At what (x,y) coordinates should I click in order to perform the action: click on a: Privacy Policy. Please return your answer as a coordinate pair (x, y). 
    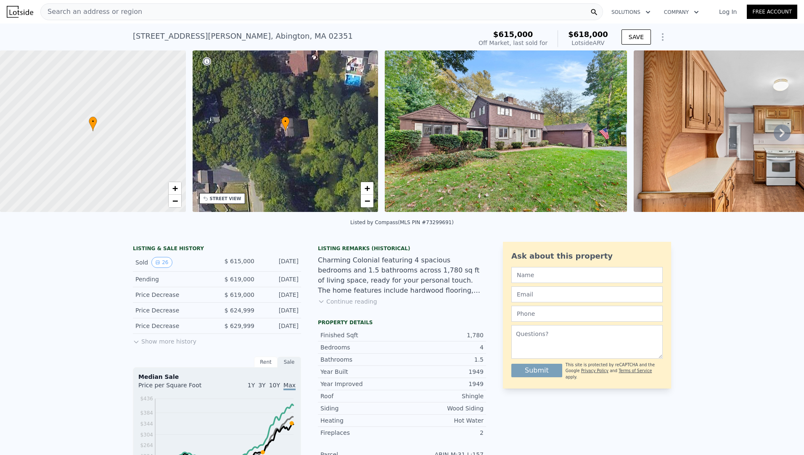
    Looking at the image, I should click on (594, 370).